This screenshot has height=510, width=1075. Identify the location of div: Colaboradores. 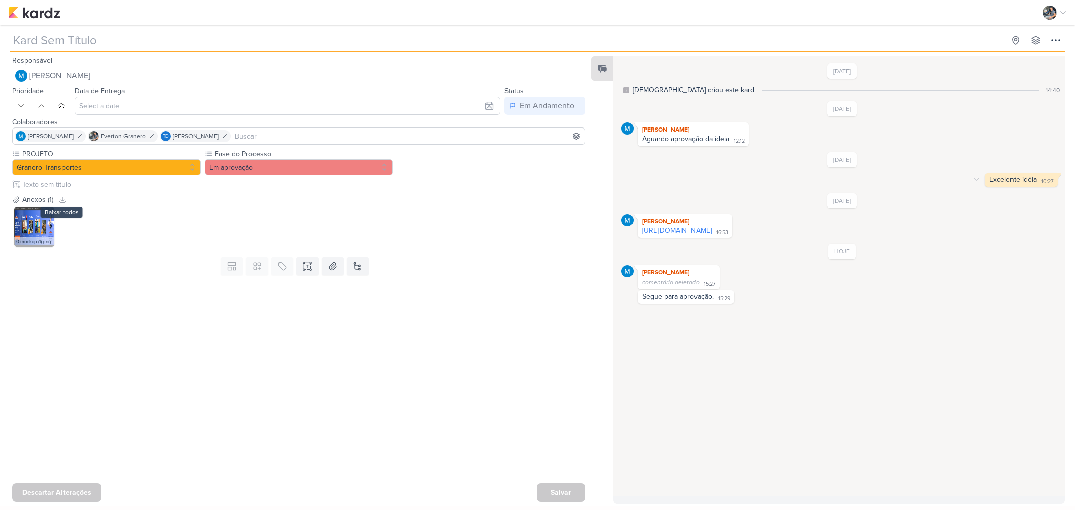
(298, 122).